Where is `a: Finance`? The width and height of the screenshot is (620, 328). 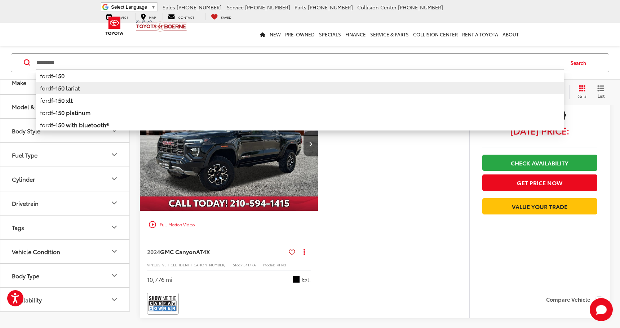
a: Finance is located at coordinates (356, 34).